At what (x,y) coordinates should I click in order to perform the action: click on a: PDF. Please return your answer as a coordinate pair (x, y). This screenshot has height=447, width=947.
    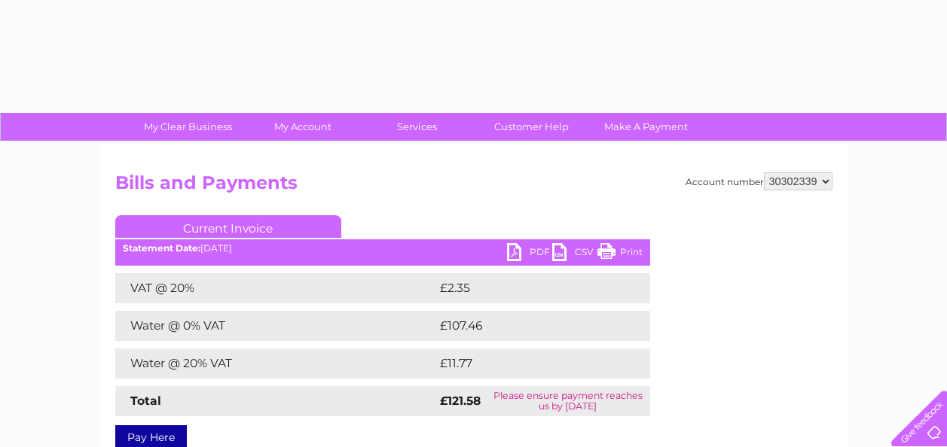
    Looking at the image, I should click on (529, 254).